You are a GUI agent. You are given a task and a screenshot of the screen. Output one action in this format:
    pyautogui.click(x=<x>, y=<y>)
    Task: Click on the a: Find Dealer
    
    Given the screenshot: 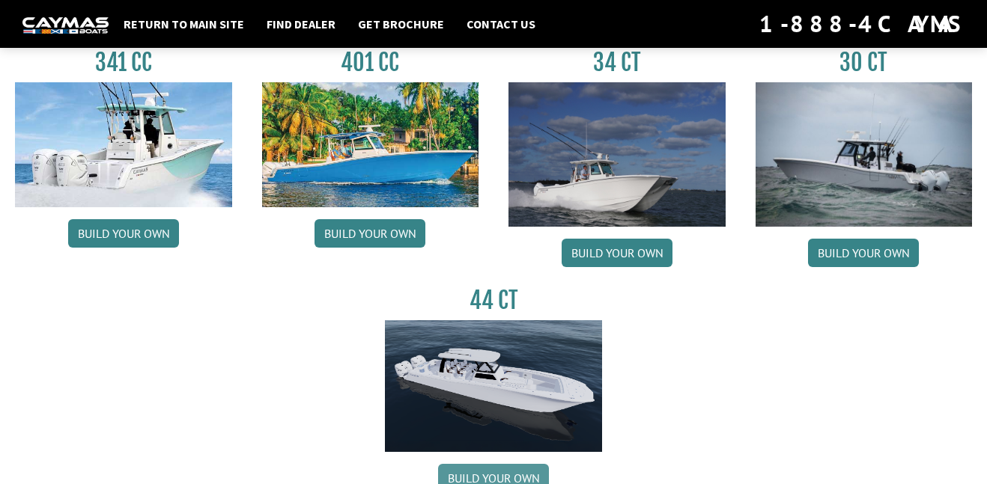 What is the action you would take?
    pyautogui.click(x=301, y=24)
    